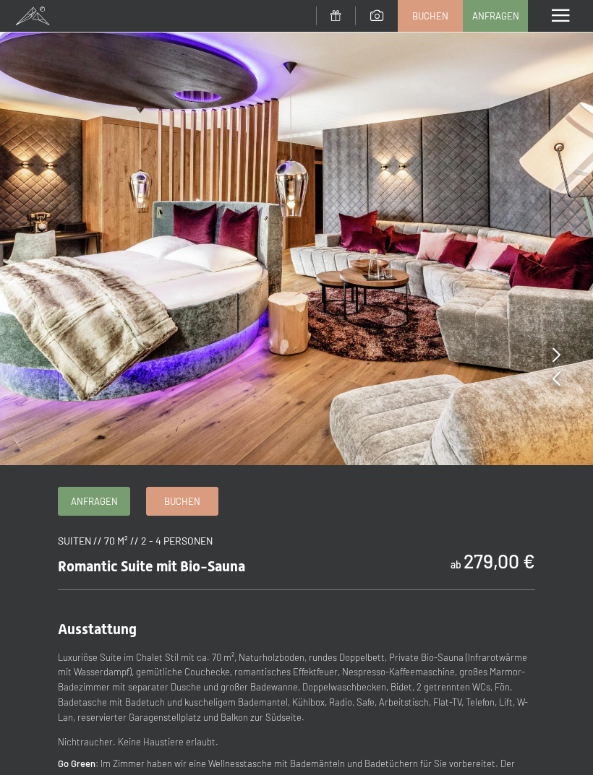 The height and width of the screenshot is (775, 593). I want to click on span: Romantic Suite mit Bio-Sauna, so click(151, 567).